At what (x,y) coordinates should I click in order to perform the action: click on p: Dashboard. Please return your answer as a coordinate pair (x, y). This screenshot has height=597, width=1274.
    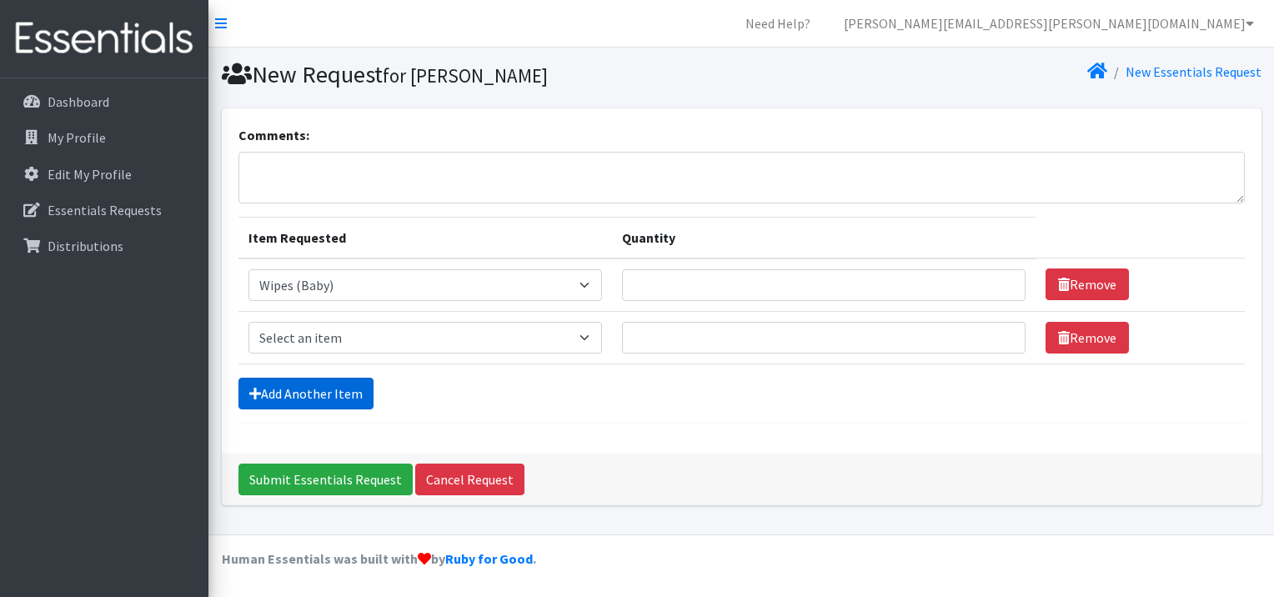
    Looking at the image, I should click on (78, 102).